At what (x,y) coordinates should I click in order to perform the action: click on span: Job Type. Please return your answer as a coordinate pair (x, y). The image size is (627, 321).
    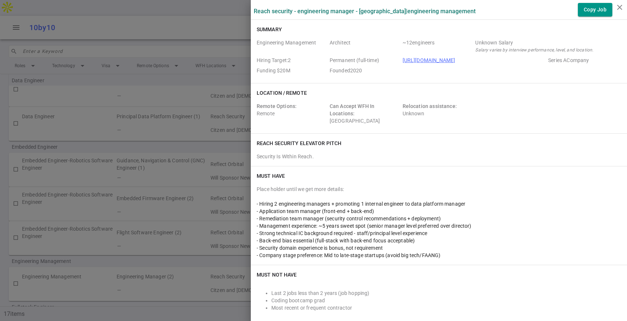
    Looking at the image, I should click on (365, 60).